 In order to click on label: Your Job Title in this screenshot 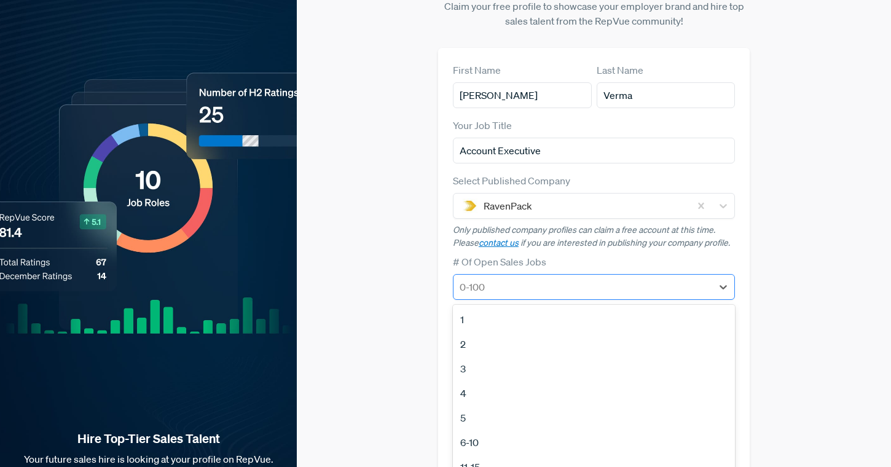, I will do `click(482, 125)`.